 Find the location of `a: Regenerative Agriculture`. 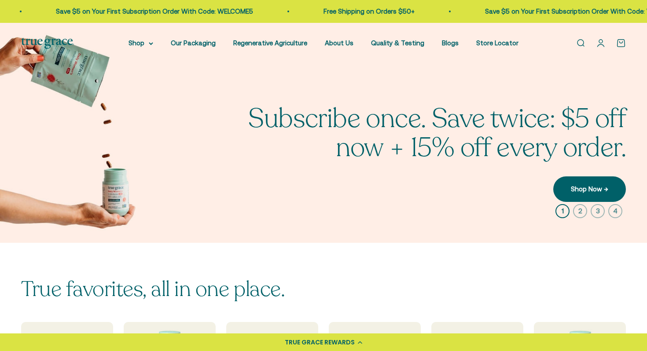

a: Regenerative Agriculture is located at coordinates (270, 43).